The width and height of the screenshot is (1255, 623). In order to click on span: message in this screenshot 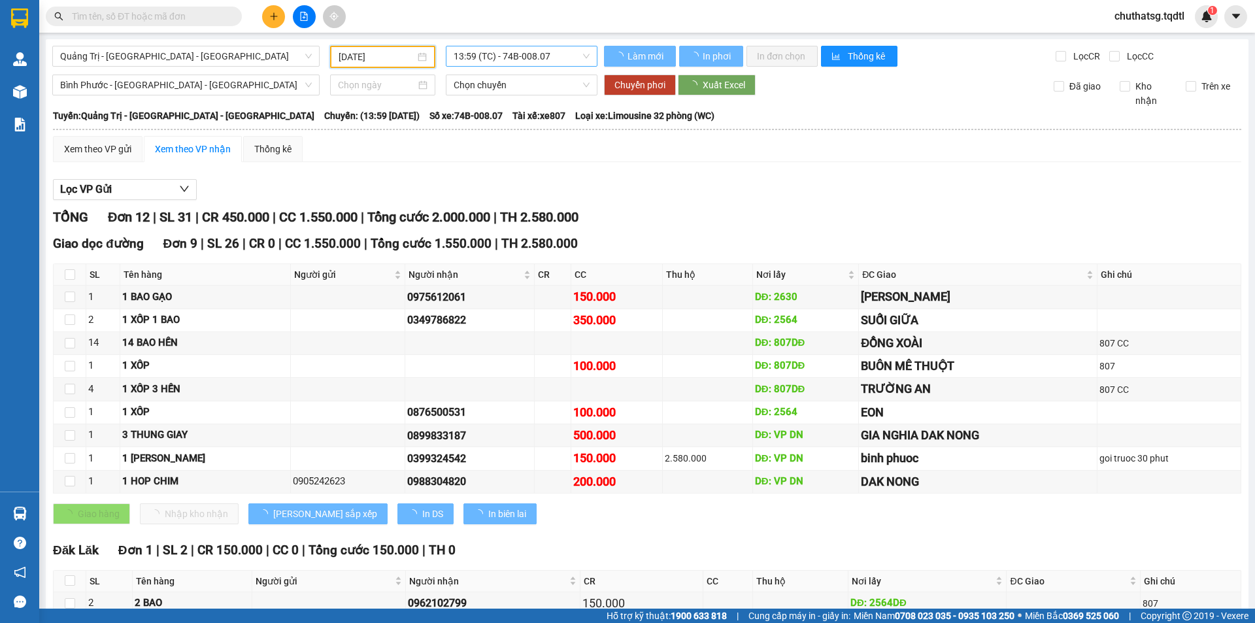, I will do `click(20, 602)`.